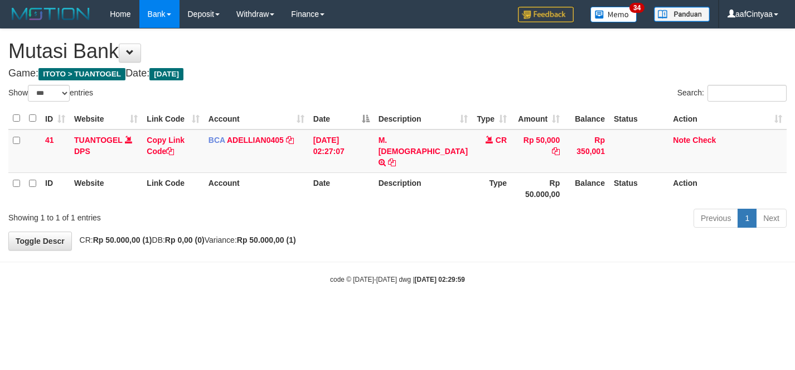  What do you see at coordinates (705, 140) in the screenshot?
I see `a: Check` at bounding box center [705, 140].